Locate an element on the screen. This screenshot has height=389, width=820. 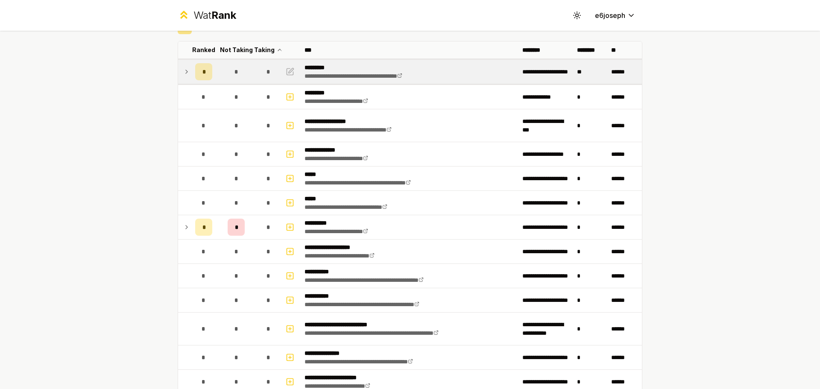
a: WatRank is located at coordinates (207, 15).